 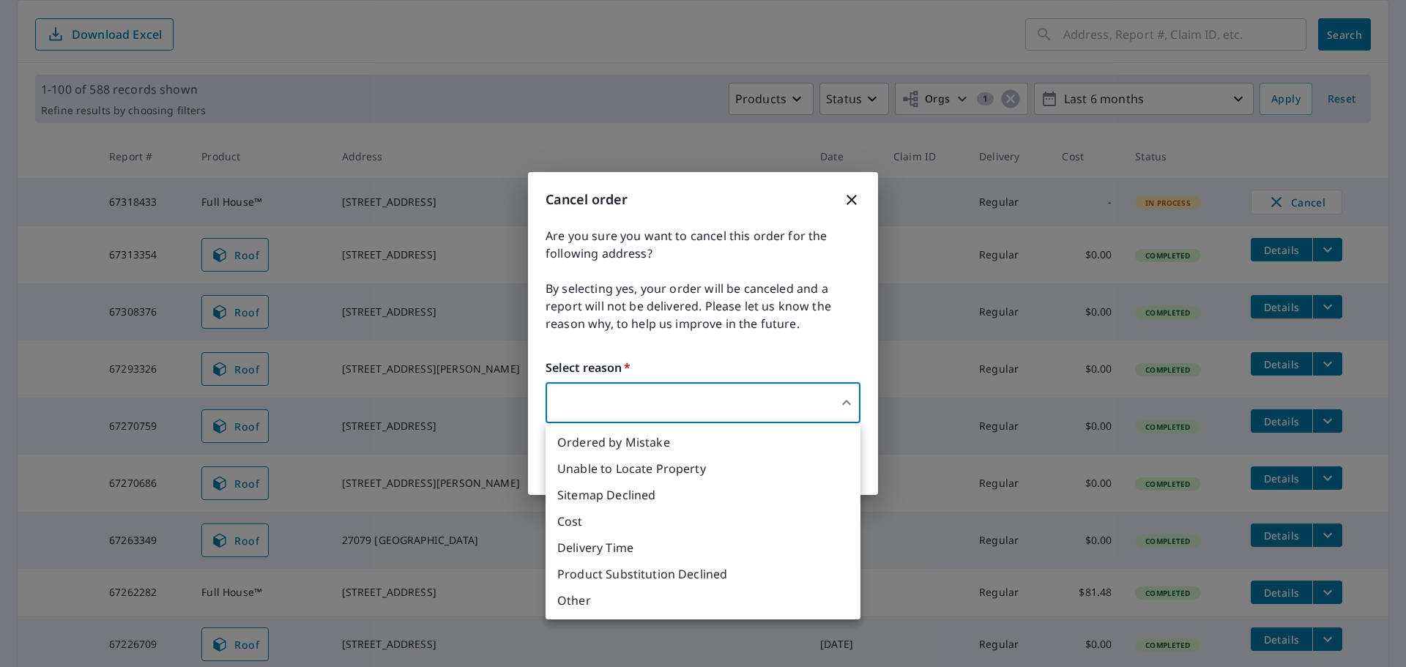 What do you see at coordinates (703, 574) in the screenshot?
I see `li: Product Substitution Declined` at bounding box center [703, 574].